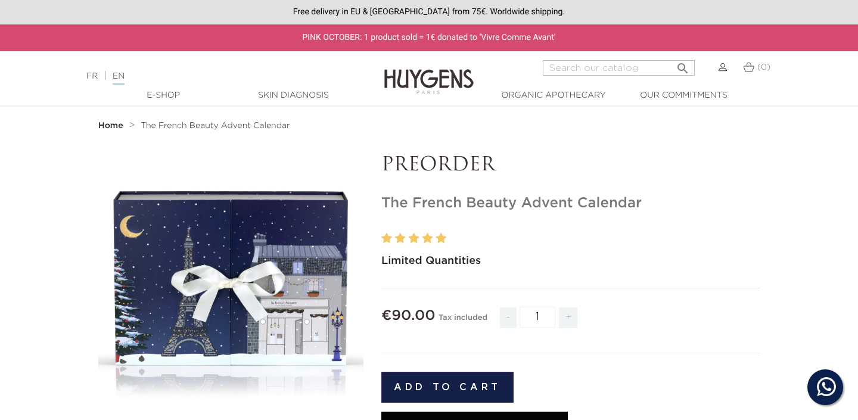  I want to click on a: E-Shop, so click(163, 95).